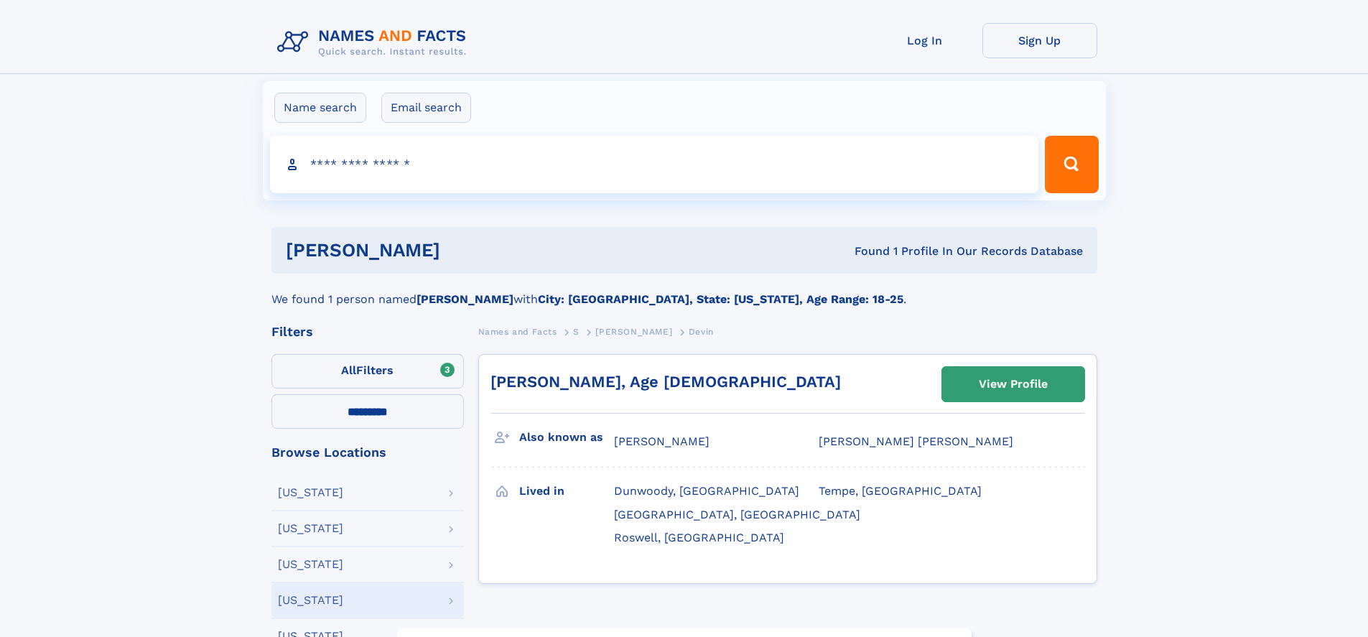 This screenshot has height=637, width=1368. What do you see at coordinates (567, 437) in the screenshot?
I see `h3: Also known as` at bounding box center [567, 437].